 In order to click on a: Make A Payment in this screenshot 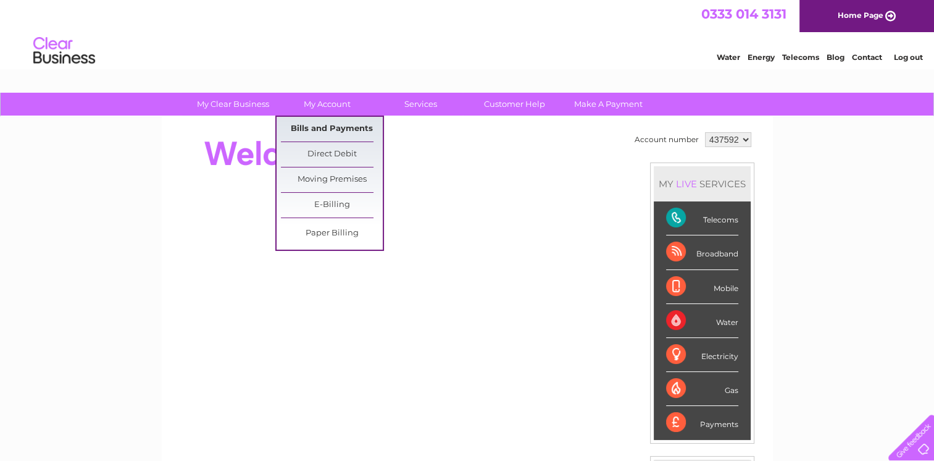, I will do `click(608, 104)`.